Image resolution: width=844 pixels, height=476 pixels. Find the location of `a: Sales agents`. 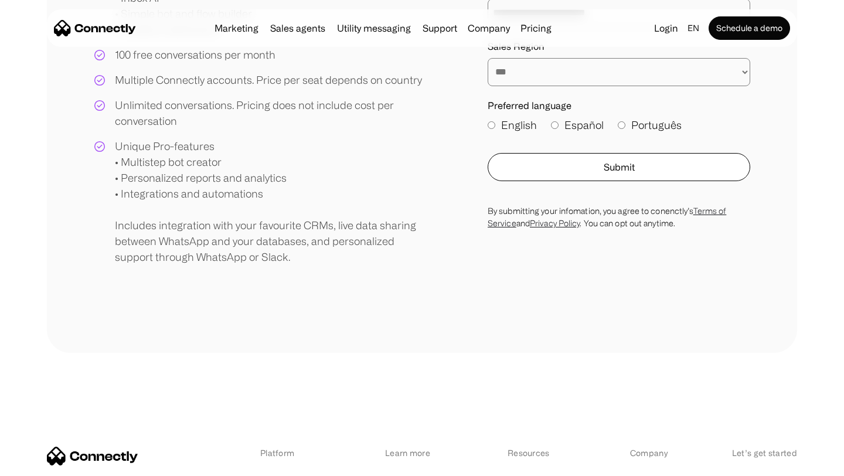

a: Sales agents is located at coordinates (298, 28).